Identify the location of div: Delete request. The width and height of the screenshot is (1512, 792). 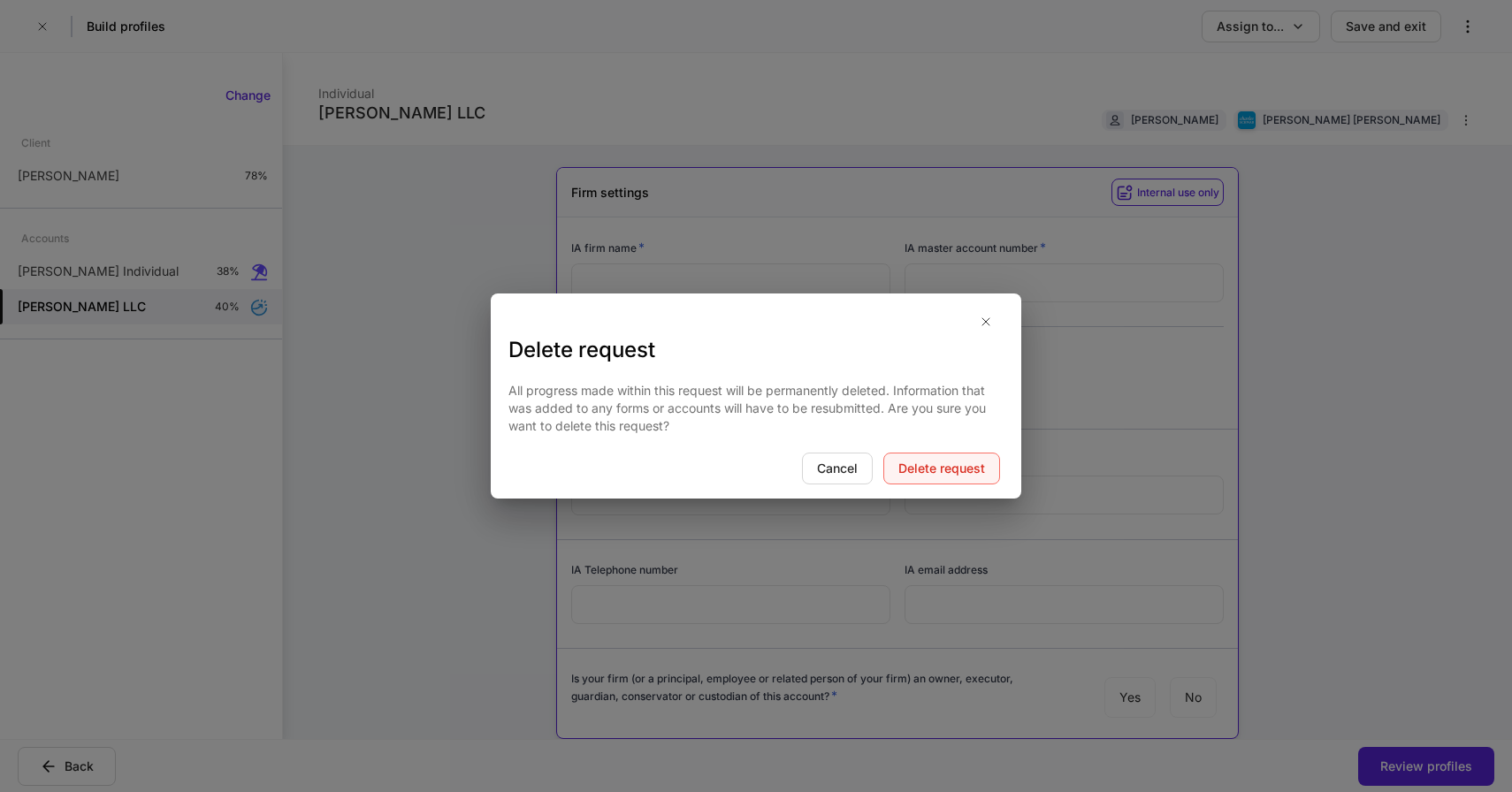
(942, 469).